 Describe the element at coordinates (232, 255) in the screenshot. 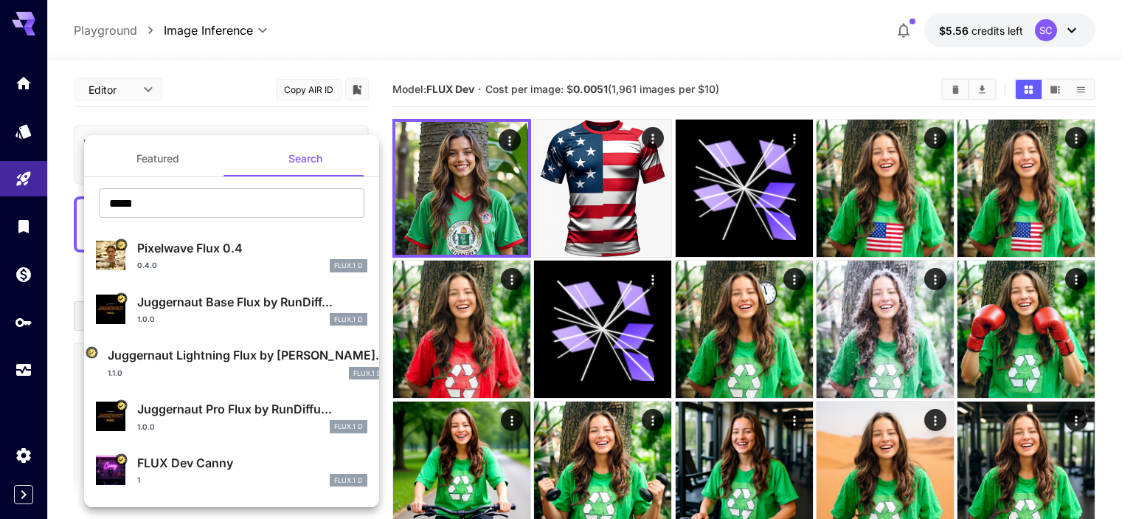

I see `div: Certified Model – Vetted for best performance and includes a commercial license.Pixelwave Flux 0....` at that location.